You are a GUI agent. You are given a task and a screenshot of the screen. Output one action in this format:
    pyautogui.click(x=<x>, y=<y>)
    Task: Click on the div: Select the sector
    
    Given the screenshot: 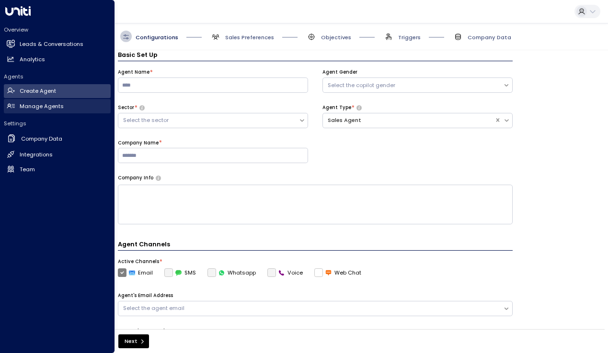 What is the action you would take?
    pyautogui.click(x=208, y=120)
    